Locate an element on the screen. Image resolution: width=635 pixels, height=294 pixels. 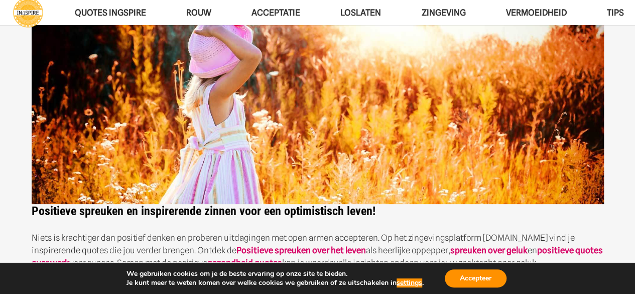
a: Positieve spreuken over het leven is located at coordinates (301, 250).